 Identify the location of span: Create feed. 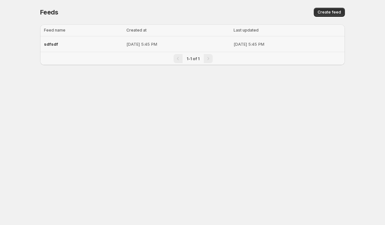
(330, 12).